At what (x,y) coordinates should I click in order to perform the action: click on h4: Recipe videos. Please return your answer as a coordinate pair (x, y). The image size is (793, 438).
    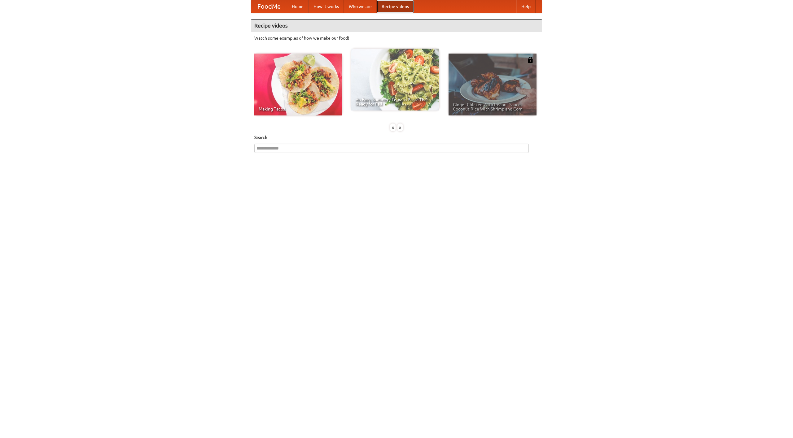
    Looking at the image, I should click on (397, 26).